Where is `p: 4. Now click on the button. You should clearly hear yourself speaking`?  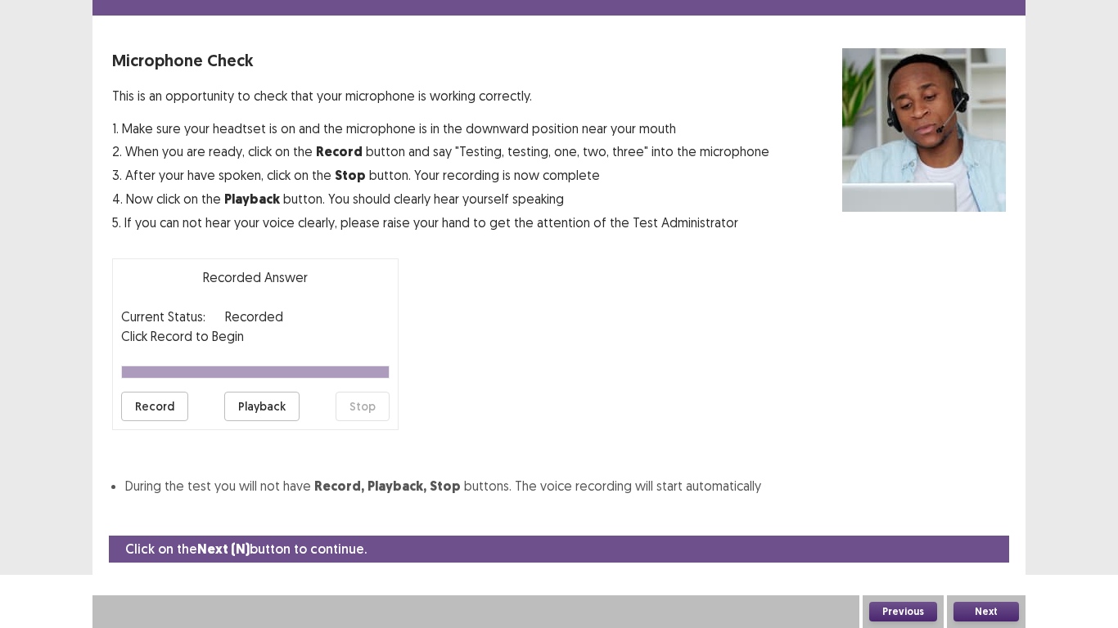 p: 4. Now click on the button. You should clearly hear yourself speaking is located at coordinates (440, 199).